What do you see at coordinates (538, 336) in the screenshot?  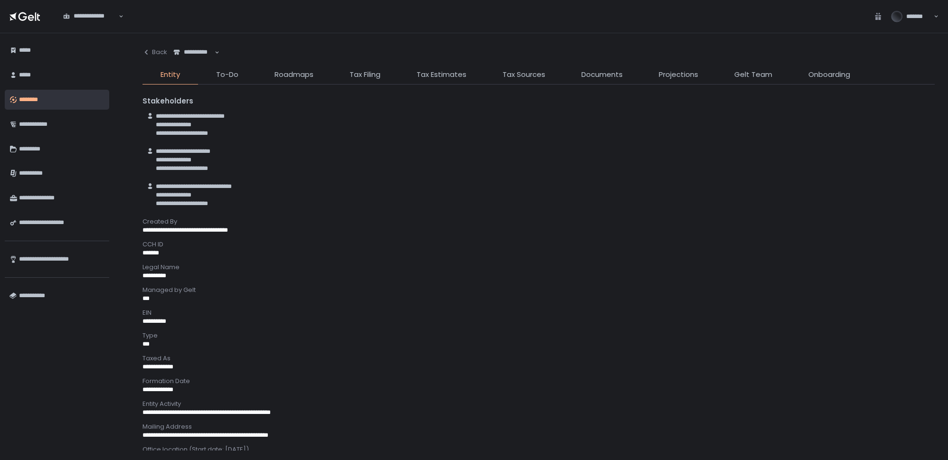 I see `div: Type` at bounding box center [538, 336].